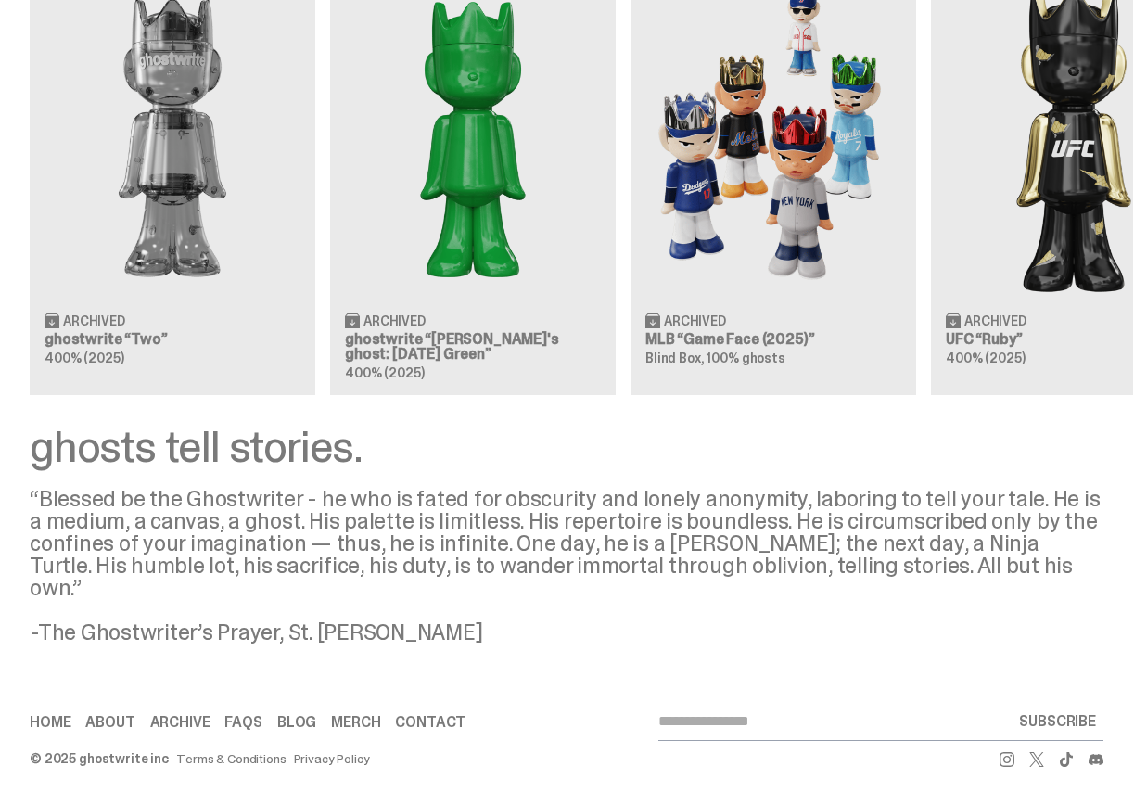 Image resolution: width=1147 pixels, height=792 pixels. What do you see at coordinates (231, 758) in the screenshot?
I see `a: Terms & Conditions` at bounding box center [231, 758].